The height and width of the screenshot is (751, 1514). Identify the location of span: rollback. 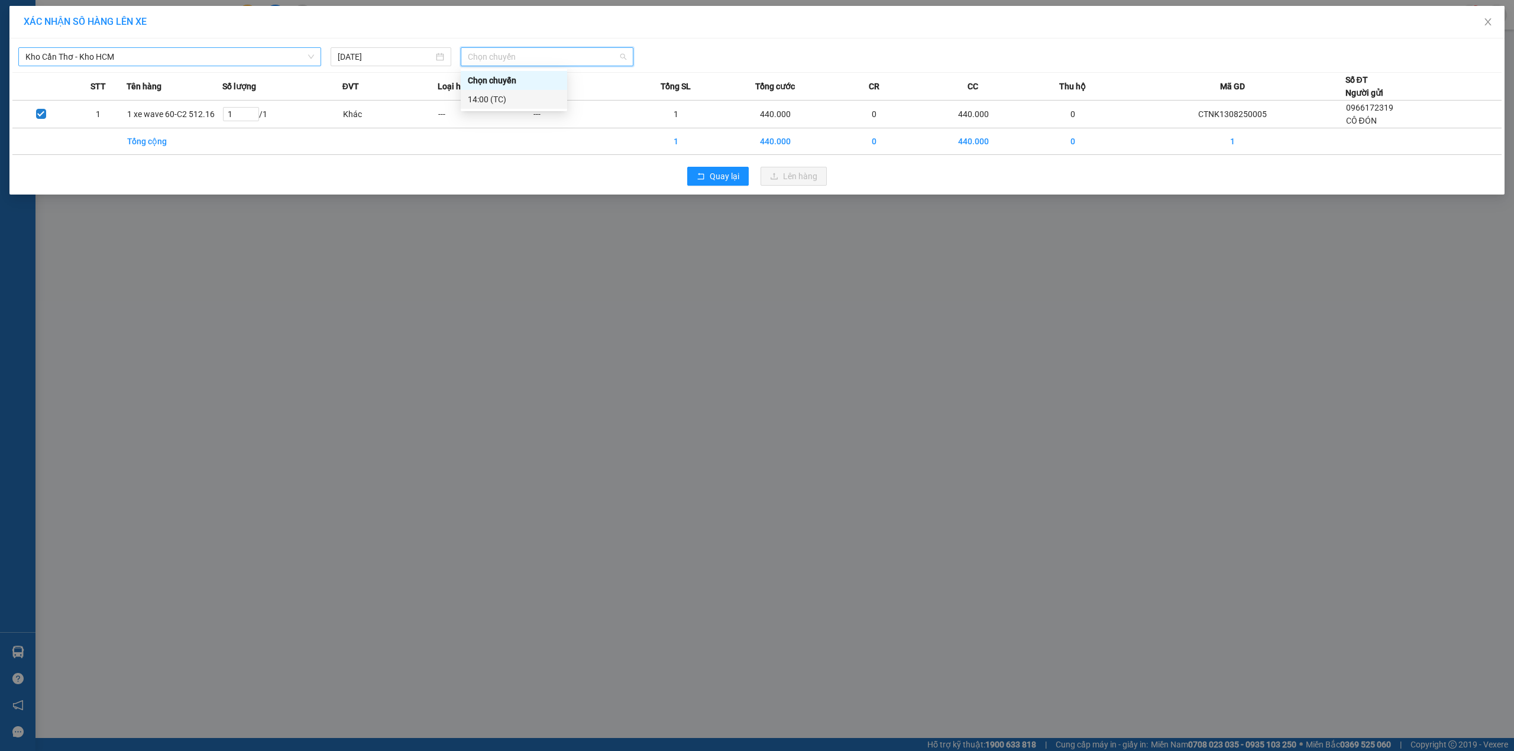
(701, 177).